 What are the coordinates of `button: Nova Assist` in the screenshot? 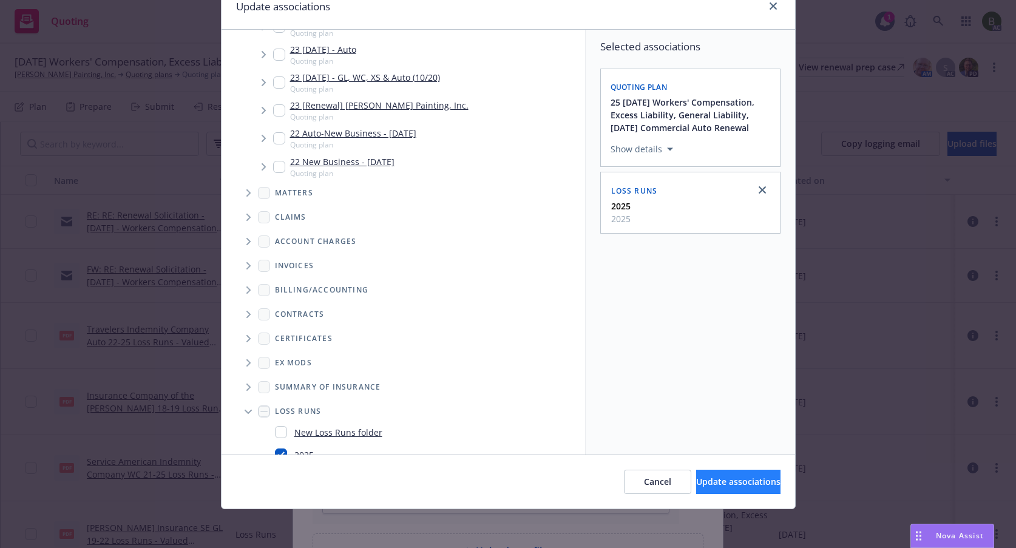 It's located at (952, 536).